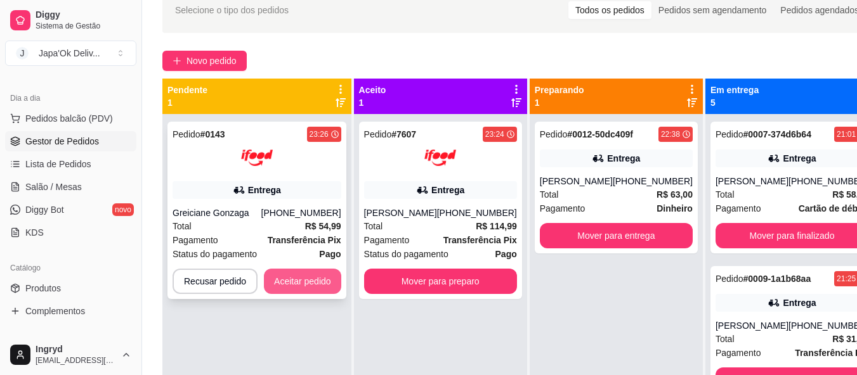 This screenshot has width=857, height=375. Describe the element at coordinates (319, 134) in the screenshot. I see `div: 23:26` at that location.